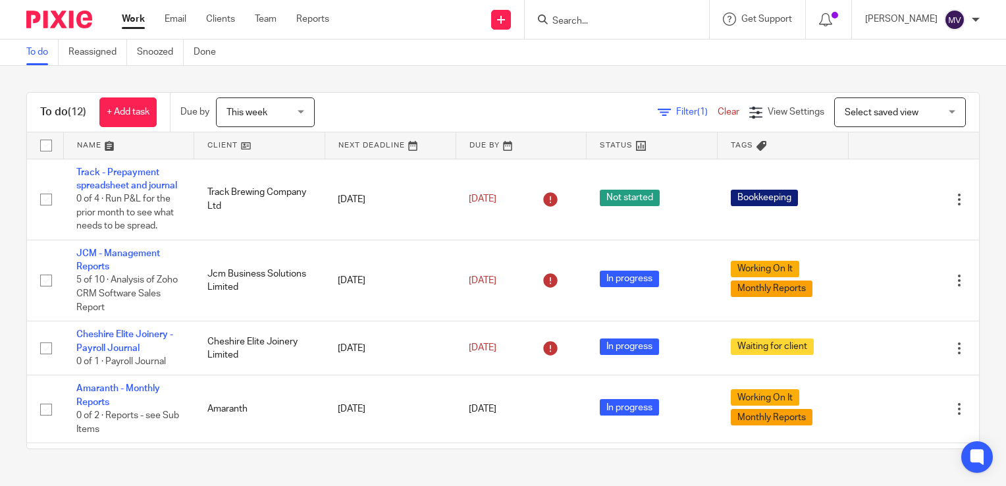  I want to click on span: Bookkeeping, so click(764, 198).